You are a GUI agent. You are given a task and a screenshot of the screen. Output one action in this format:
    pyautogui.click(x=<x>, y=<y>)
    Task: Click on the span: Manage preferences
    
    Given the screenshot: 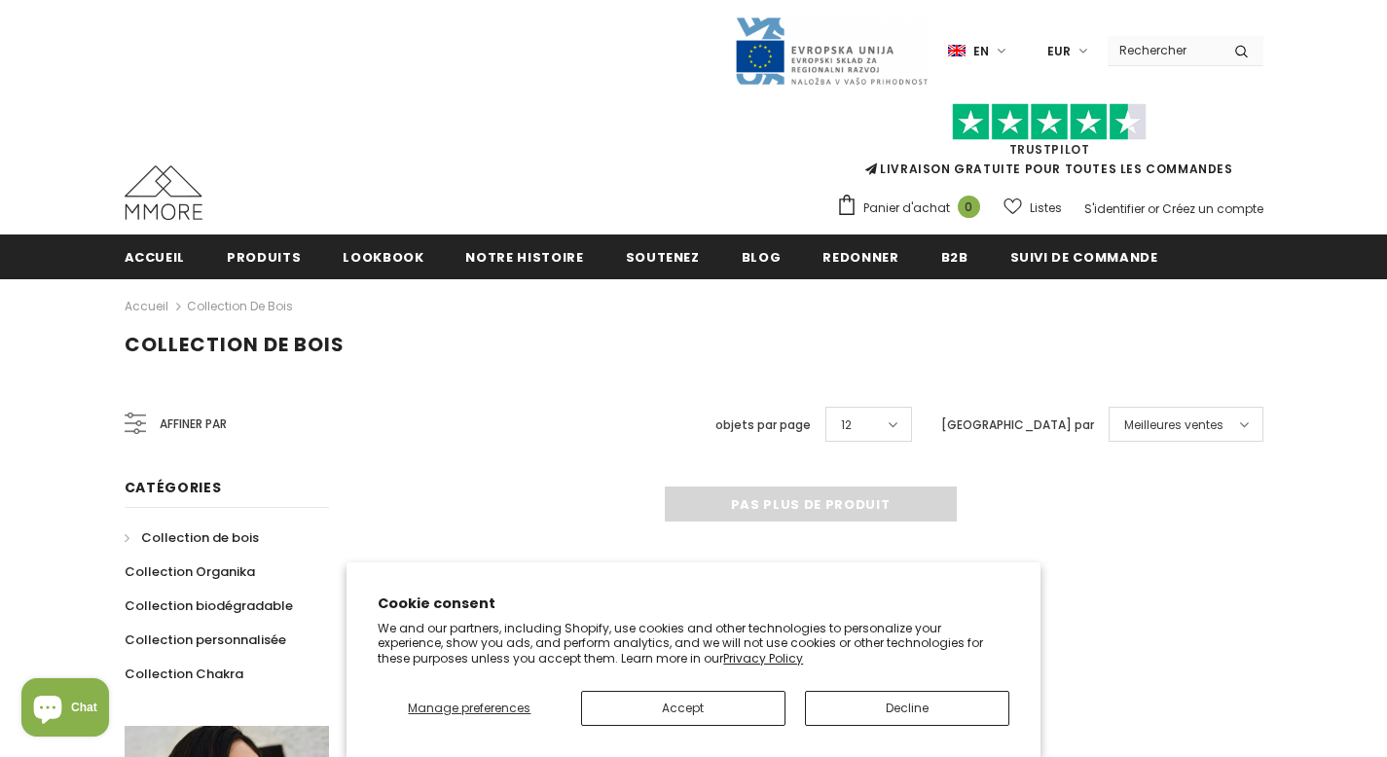 What is the action you would take?
    pyautogui.click(x=469, y=708)
    